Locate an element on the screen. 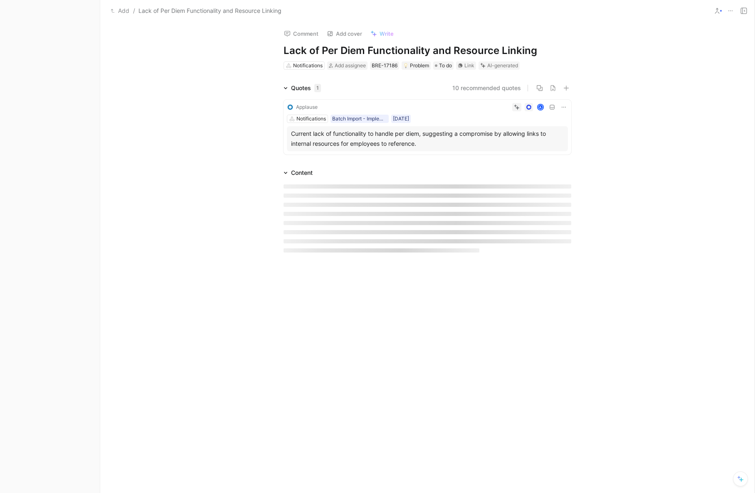  span: Add assignee is located at coordinates (350, 65).